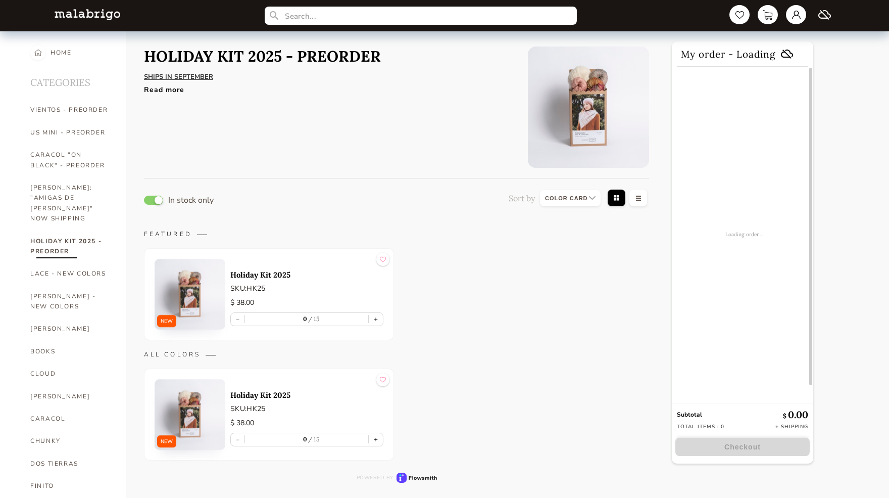  What do you see at coordinates (71, 81) in the screenshot?
I see `h2: CATEGORIES` at bounding box center [71, 81].